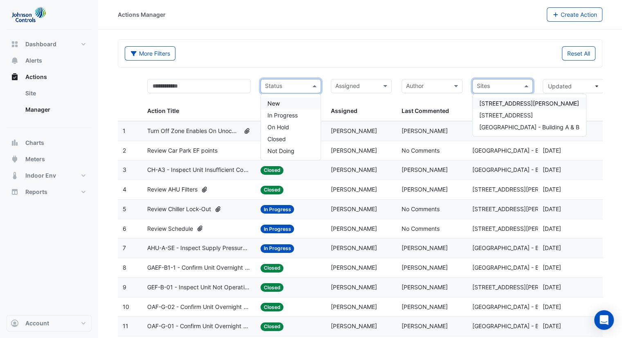 The height and width of the screenshot is (338, 622). What do you see at coordinates (199, 287) in the screenshot?
I see `span: GEF-B-01 - Inspect Unit Not Operating` at bounding box center [199, 287].